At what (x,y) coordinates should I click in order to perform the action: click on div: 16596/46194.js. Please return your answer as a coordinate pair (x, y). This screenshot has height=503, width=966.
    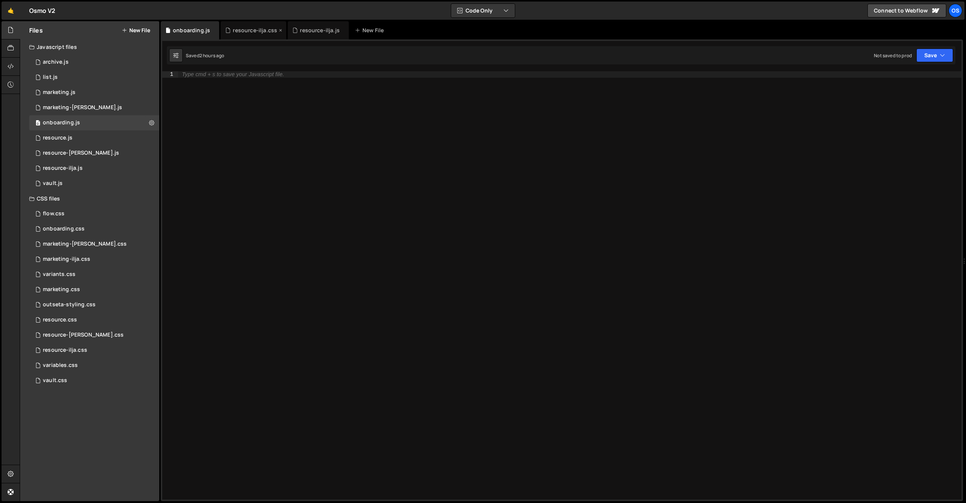
    Looking at the image, I should click on (94, 153).